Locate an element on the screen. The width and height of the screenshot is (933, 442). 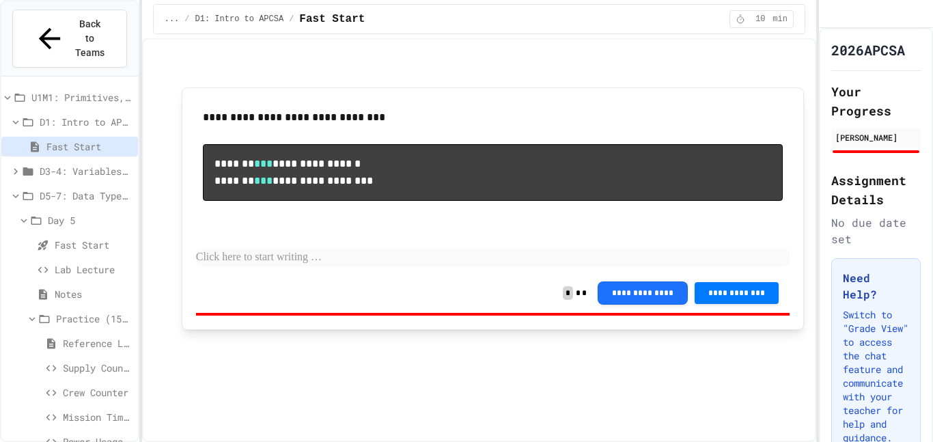
span: 10 is located at coordinates (760, 19).